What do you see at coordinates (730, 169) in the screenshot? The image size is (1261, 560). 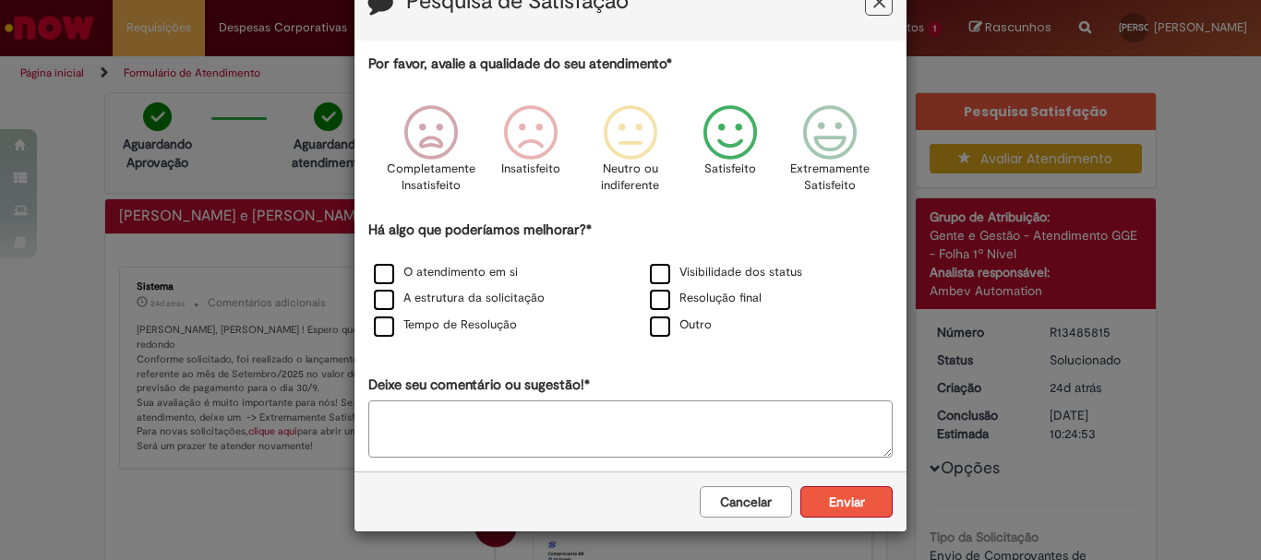 I see `p: Satisfeito` at bounding box center [730, 169].